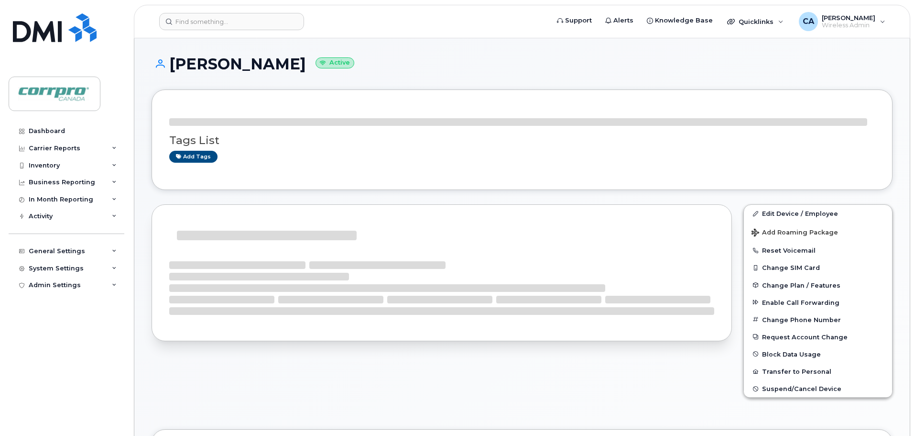  What do you see at coordinates (818, 388) in the screenshot?
I see `button: Suspend/Cancel Device` at bounding box center [818, 388].